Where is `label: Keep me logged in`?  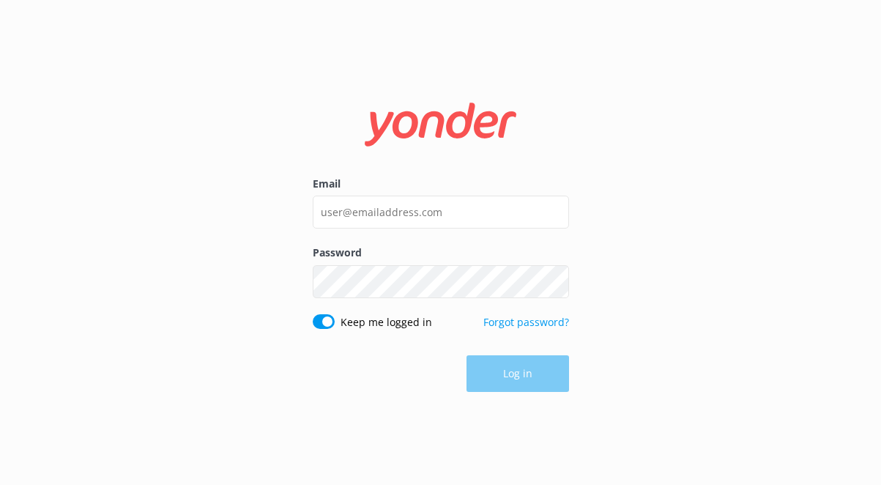 label: Keep me logged in is located at coordinates (386, 322).